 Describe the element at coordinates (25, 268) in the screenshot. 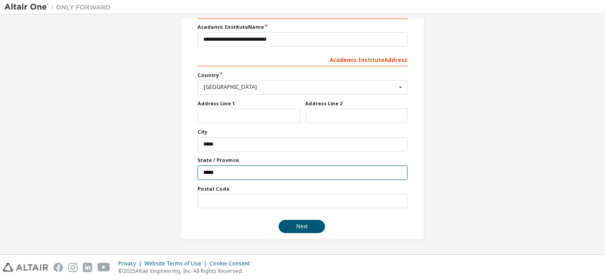

I see `img: altair_logo.svg` at that location.